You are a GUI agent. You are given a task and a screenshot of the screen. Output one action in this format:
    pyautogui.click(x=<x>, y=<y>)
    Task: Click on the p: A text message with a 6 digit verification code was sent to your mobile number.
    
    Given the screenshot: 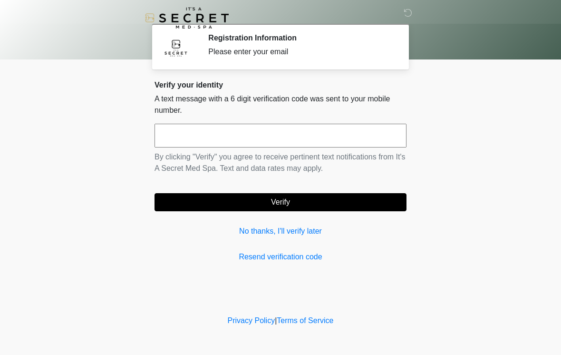 What is the action you would take?
    pyautogui.click(x=280, y=105)
    